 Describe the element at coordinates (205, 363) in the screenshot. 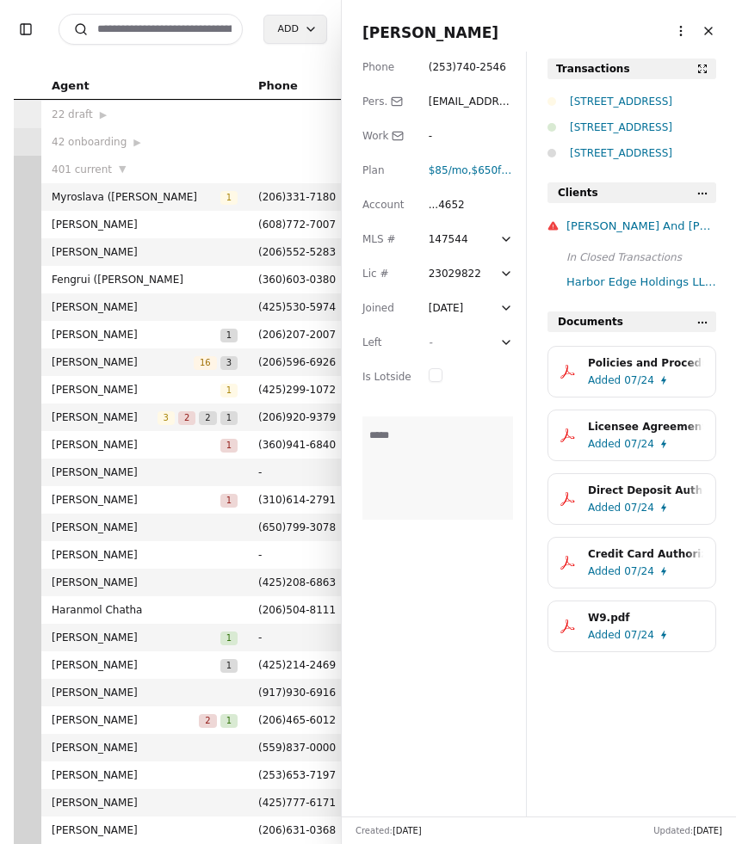

I see `span: 16` at that location.